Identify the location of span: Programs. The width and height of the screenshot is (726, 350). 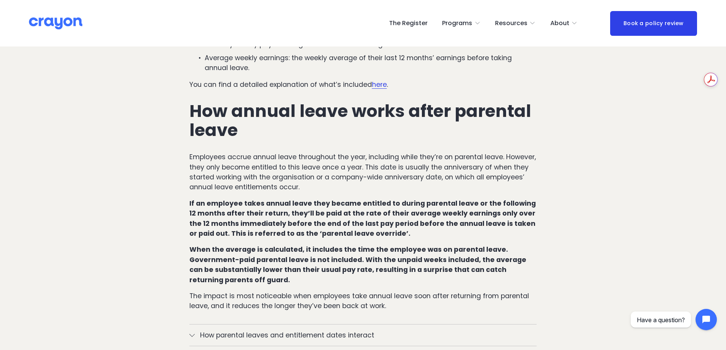
(457, 23).